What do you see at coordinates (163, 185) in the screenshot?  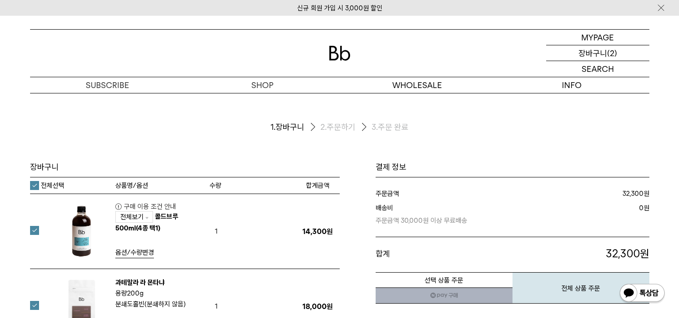 I see `th: 상품명/옵션` at bounding box center [163, 185].